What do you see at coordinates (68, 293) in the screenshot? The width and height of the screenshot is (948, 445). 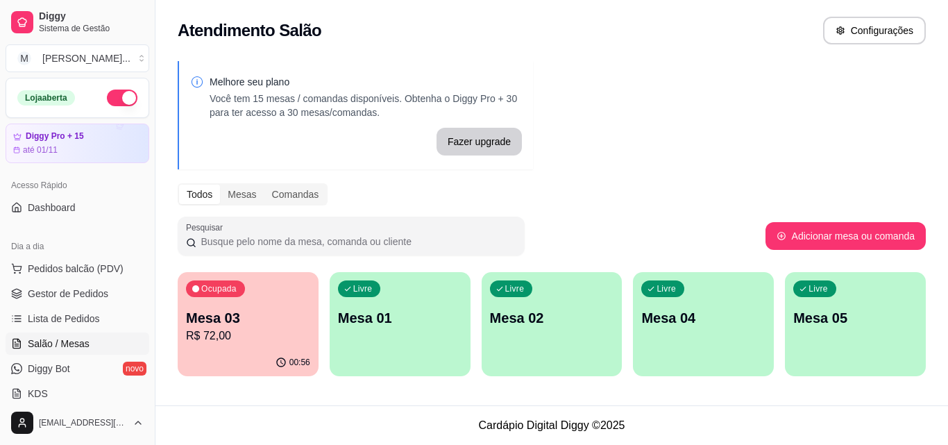 I see `span: Gestor de Pedidos` at bounding box center [68, 293].